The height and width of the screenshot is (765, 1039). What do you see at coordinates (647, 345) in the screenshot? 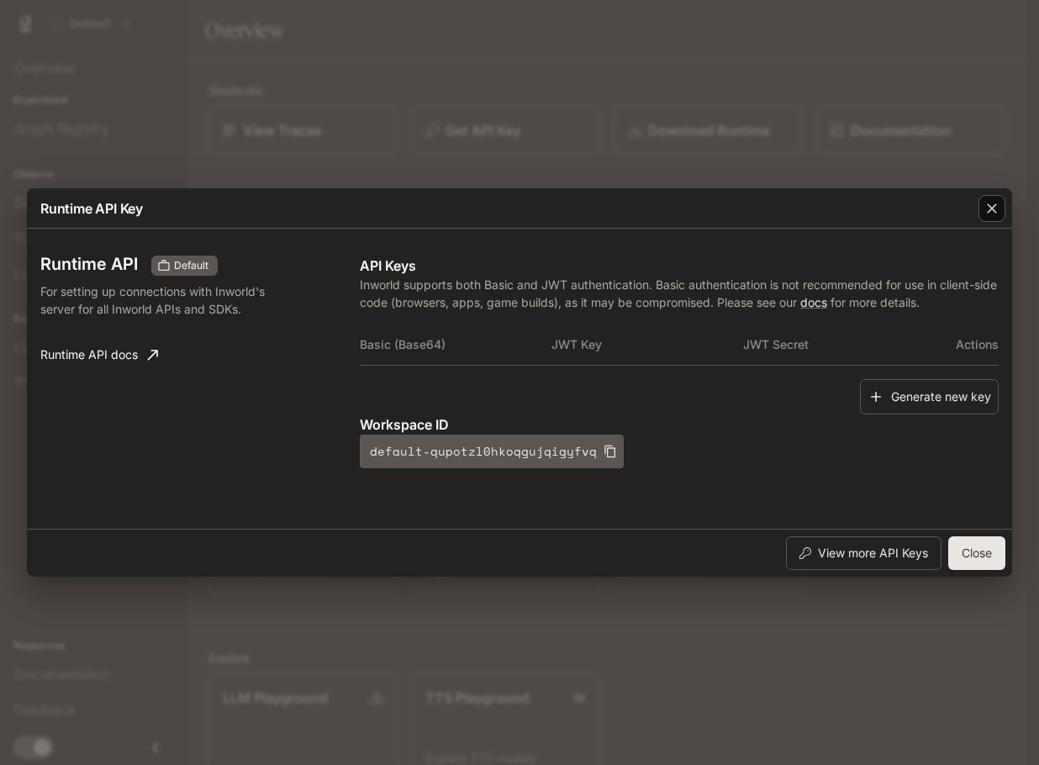
I see `th: JWT Key` at bounding box center [647, 345].